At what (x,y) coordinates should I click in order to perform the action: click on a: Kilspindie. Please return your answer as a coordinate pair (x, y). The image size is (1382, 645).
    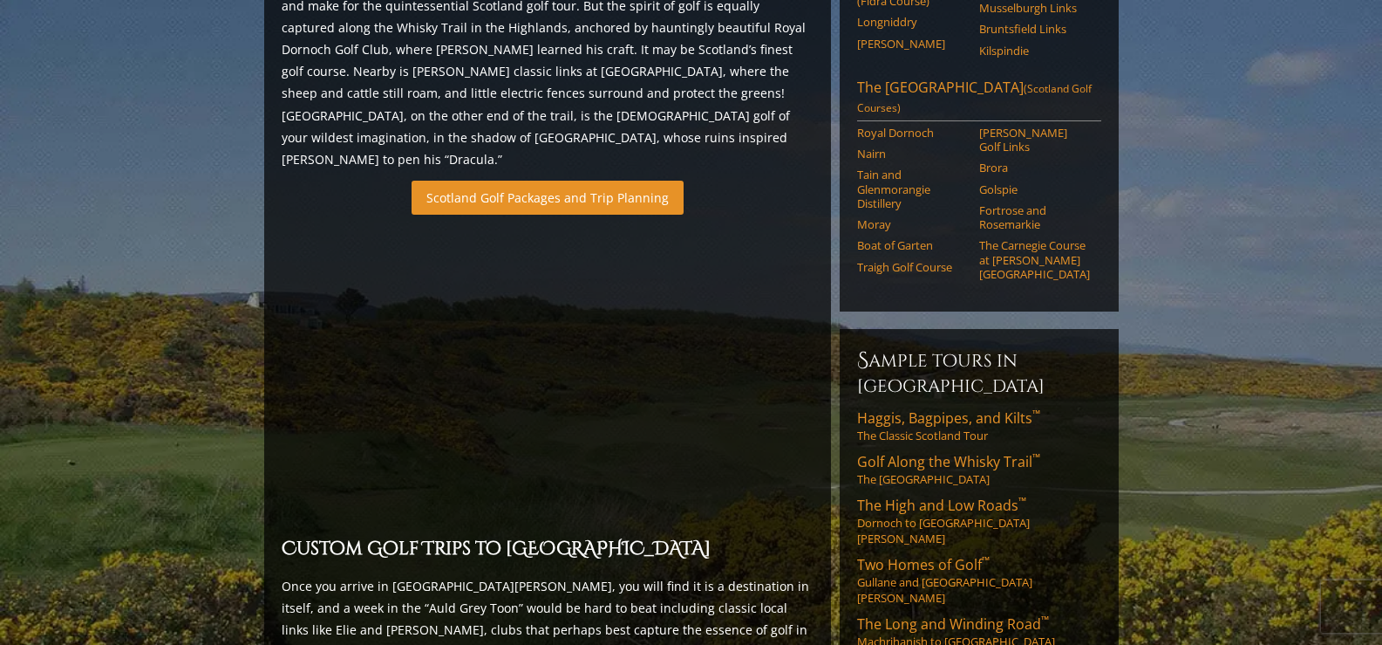
    Looking at the image, I should click on (1034, 51).